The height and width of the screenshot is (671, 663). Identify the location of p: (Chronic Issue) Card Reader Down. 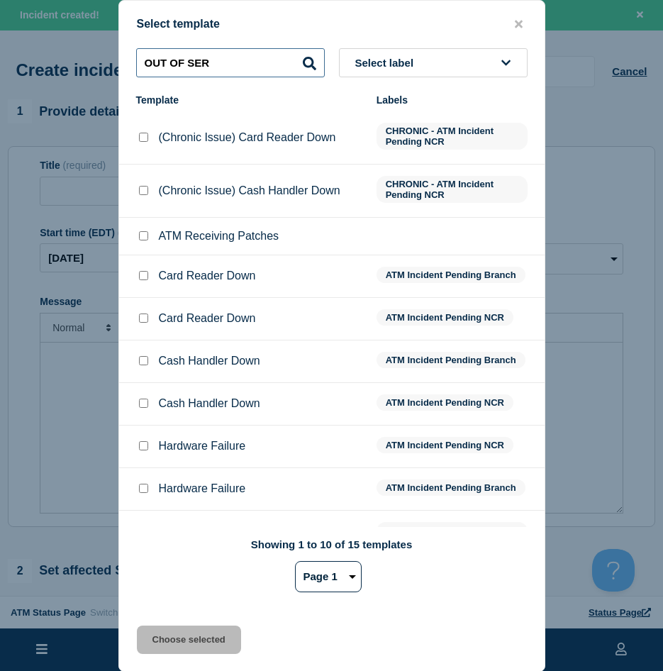
(247, 138).